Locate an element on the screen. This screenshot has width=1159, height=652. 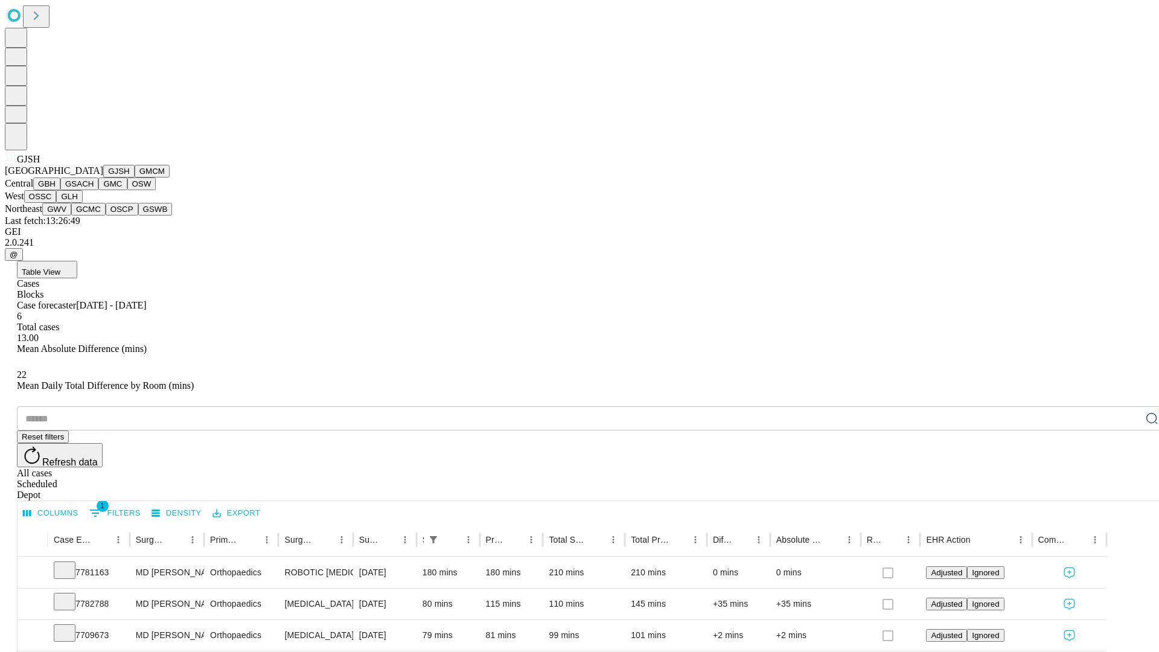
button: GJSH is located at coordinates (119, 171).